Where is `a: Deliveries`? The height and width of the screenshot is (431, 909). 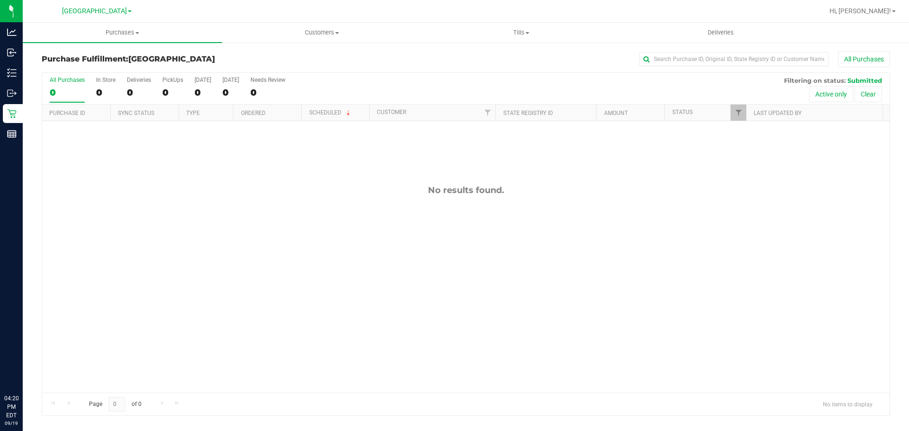
a: Deliveries is located at coordinates (720, 33).